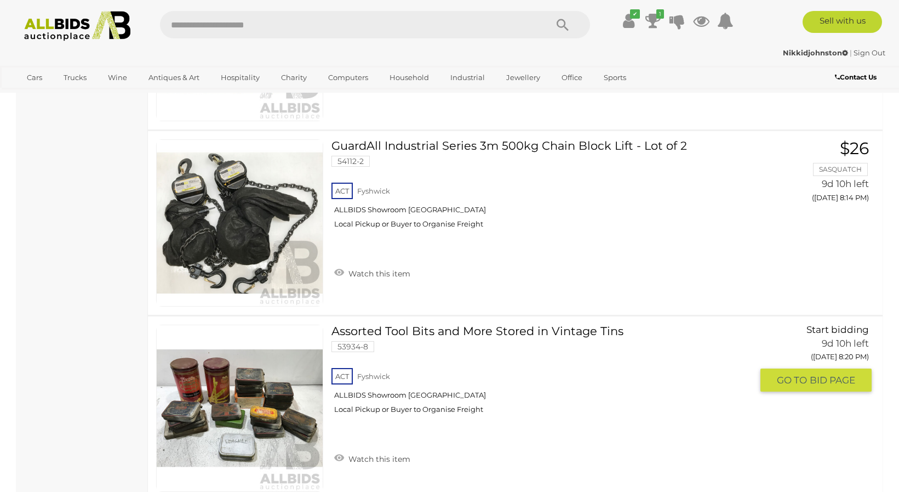 The width and height of the screenshot is (899, 492). Describe the element at coordinates (653, 21) in the screenshot. I see `a: 1` at that location.